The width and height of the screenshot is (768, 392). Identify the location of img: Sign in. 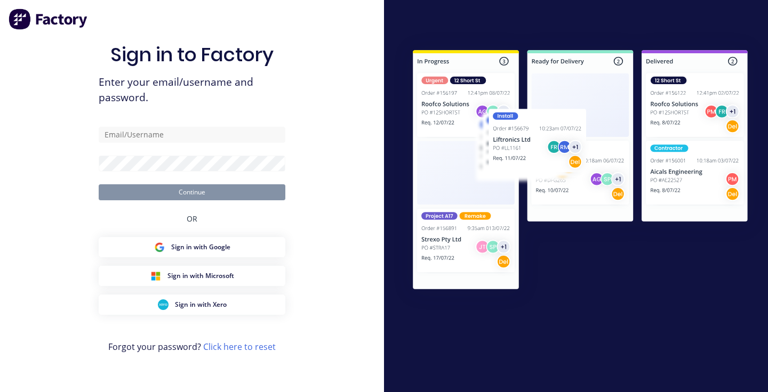
(580, 171).